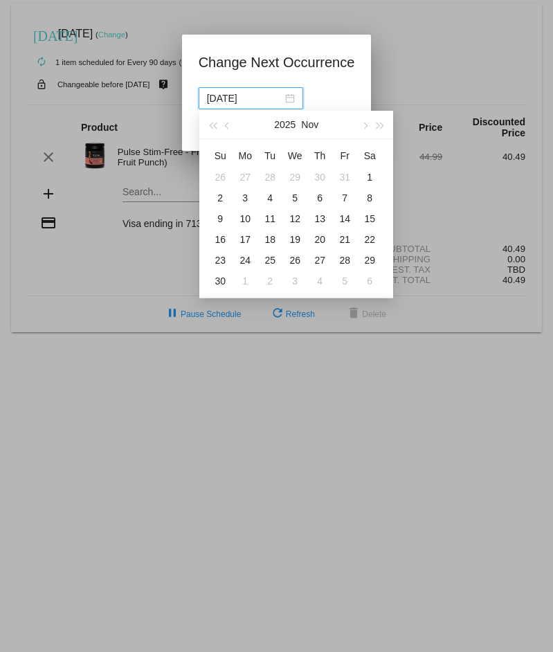 The image size is (553, 652). Describe the element at coordinates (270, 219) in the screenshot. I see `div: 11` at that location.